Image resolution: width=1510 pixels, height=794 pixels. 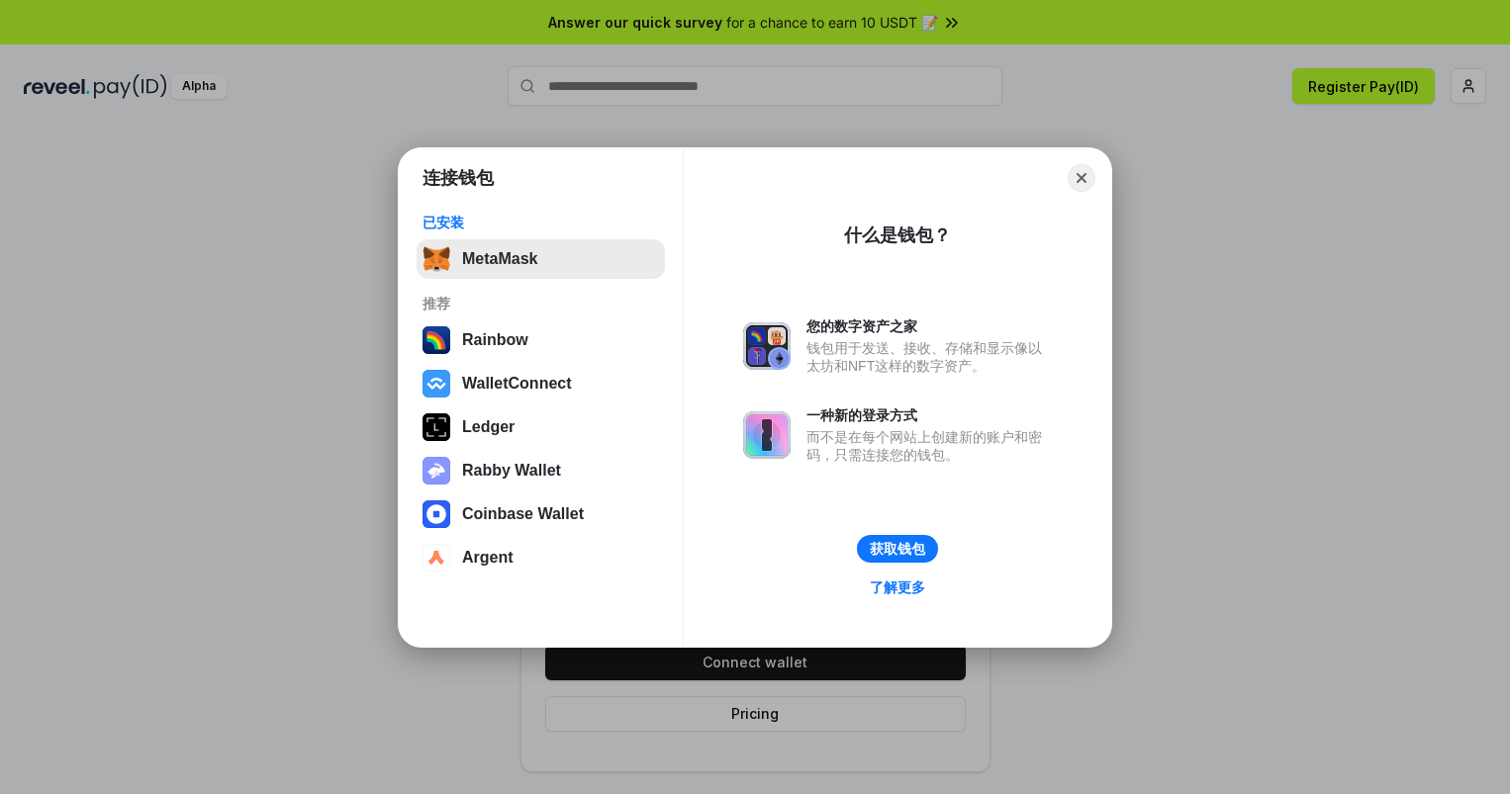 What do you see at coordinates (540, 304) in the screenshot?
I see `div: 推荐` at bounding box center [540, 304].